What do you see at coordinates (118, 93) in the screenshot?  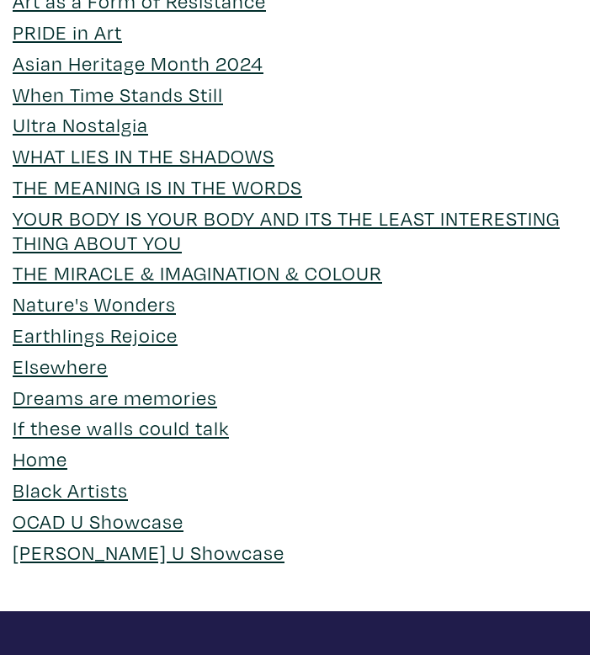 I see `a: When Time Stands Still` at bounding box center [118, 93].